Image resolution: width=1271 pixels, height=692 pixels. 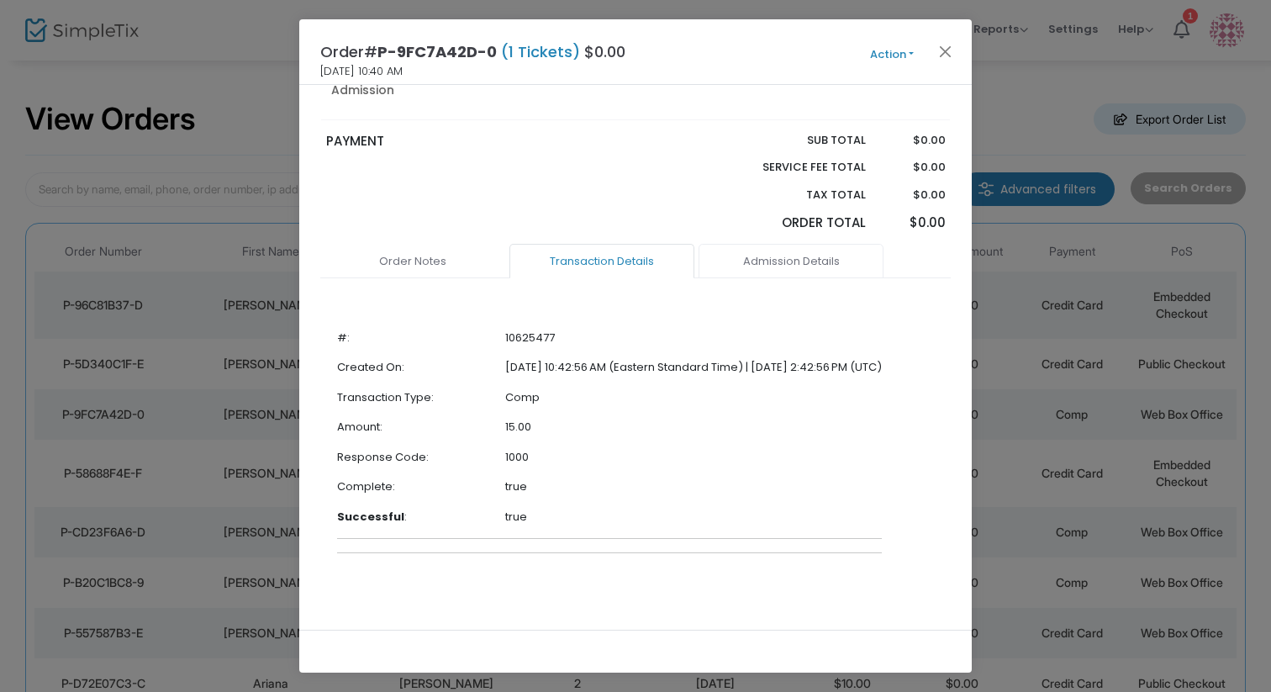 I want to click on button: Close, so click(x=945, y=51).